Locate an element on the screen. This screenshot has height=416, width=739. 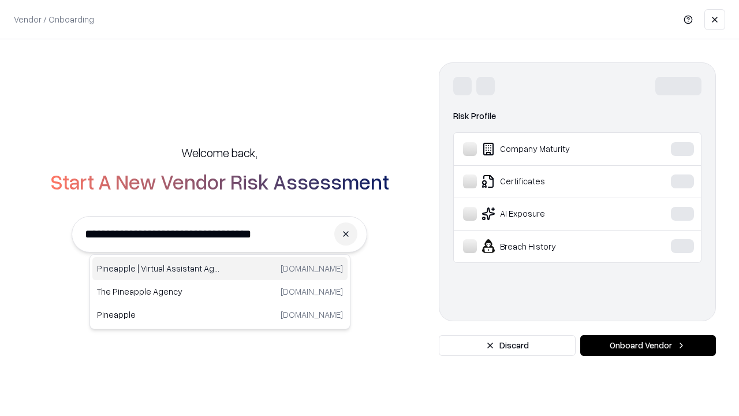
div: Certificates is located at coordinates (549, 181).